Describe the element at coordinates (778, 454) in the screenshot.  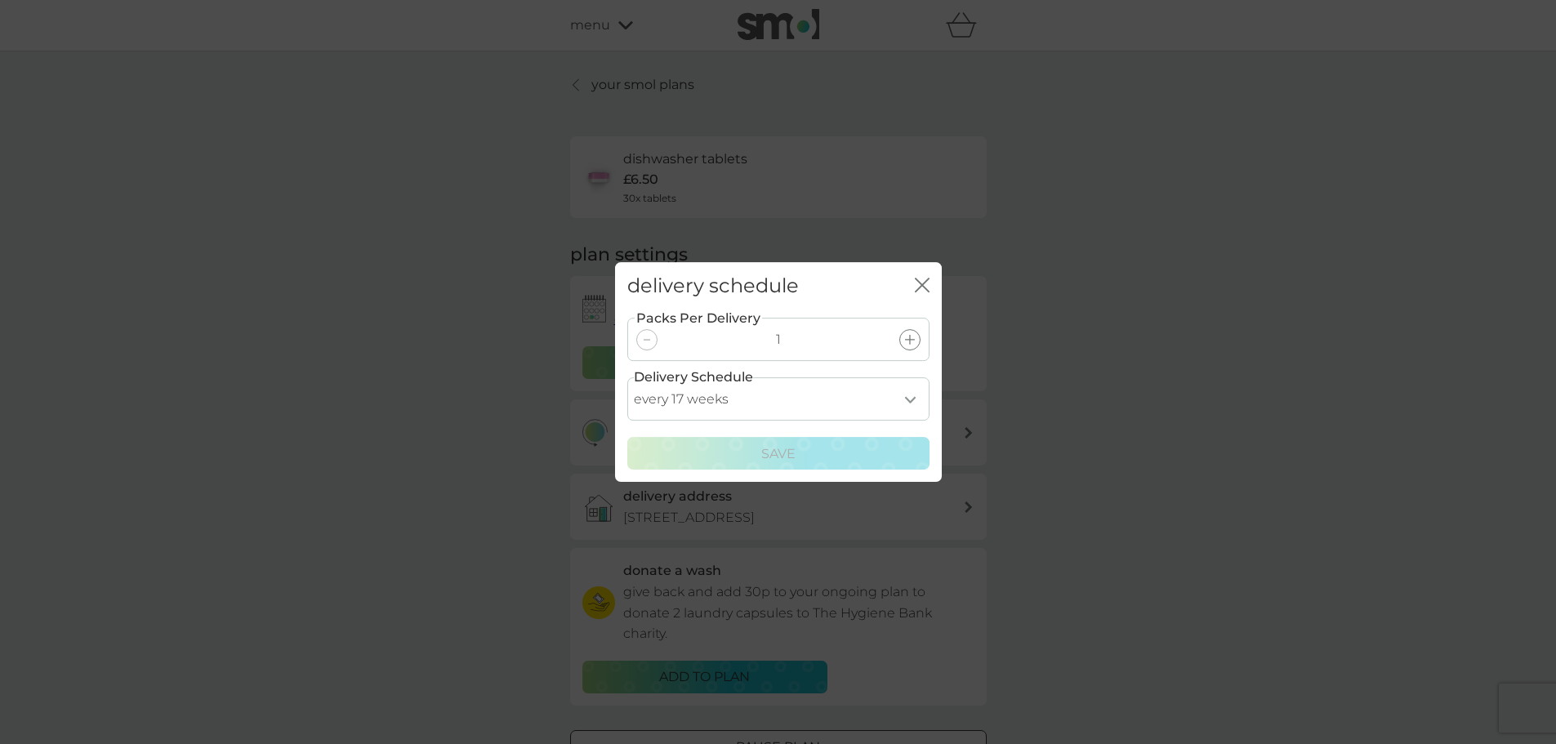
I see `p: Save` at that location.